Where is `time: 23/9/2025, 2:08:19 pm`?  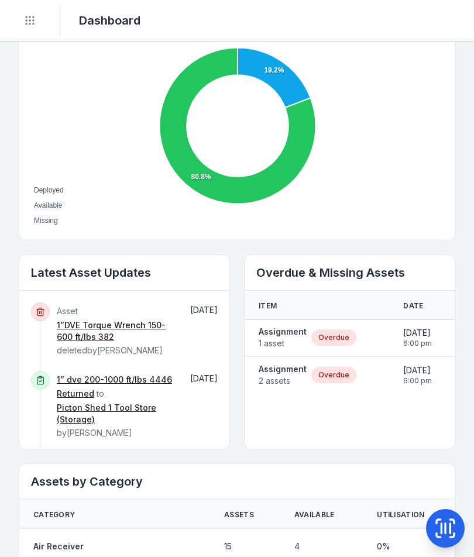 time: 23/9/2025, 2:08:19 pm is located at coordinates (204, 378).